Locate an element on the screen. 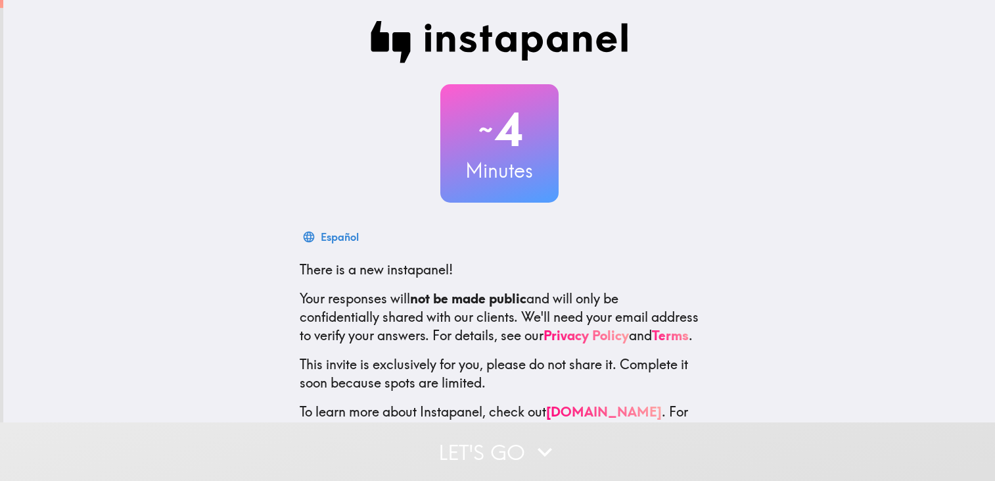 The height and width of the screenshot is (481, 995). p: This invite is exclusively for you, please do not share it. Complete it soon because spots are li... is located at coordinates (500, 373).